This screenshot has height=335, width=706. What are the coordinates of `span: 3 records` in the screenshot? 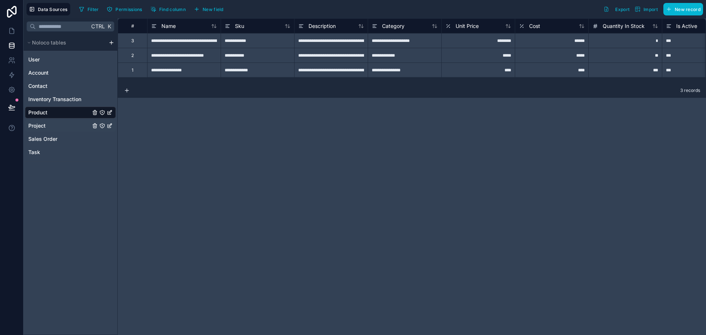 It's located at (690, 90).